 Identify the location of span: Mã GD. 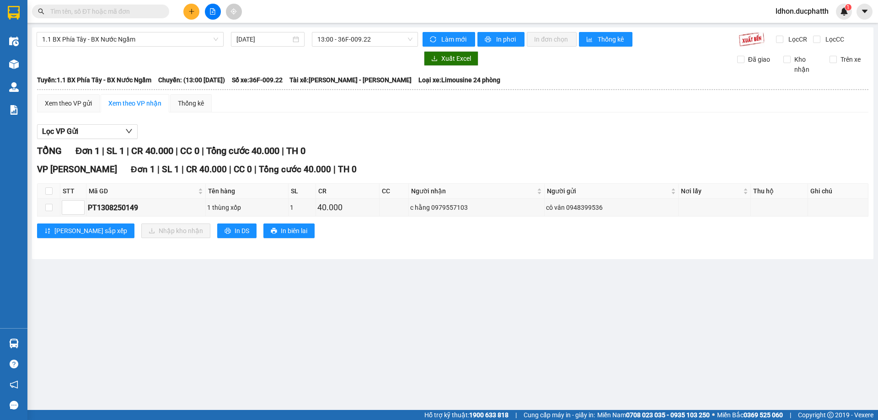
(142, 191).